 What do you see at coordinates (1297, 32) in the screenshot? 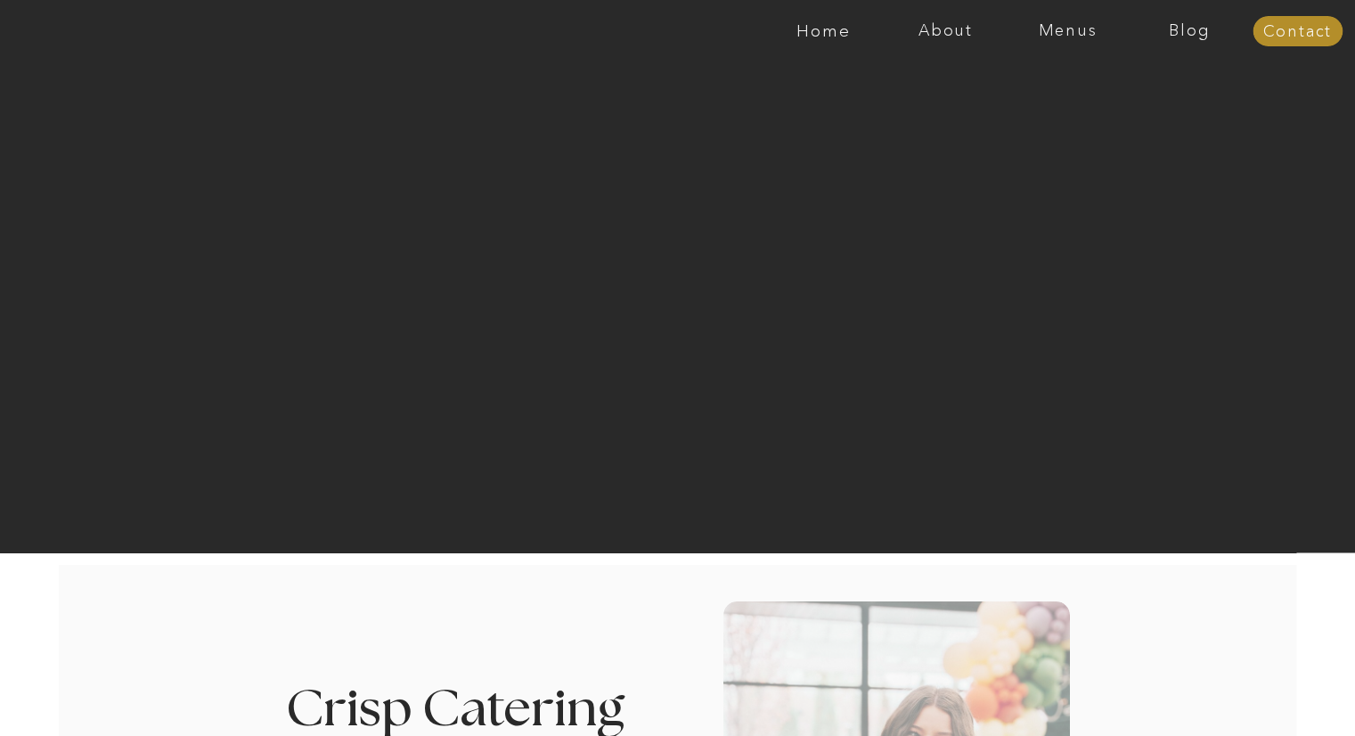
I see `nav: Contact` at bounding box center [1297, 32].